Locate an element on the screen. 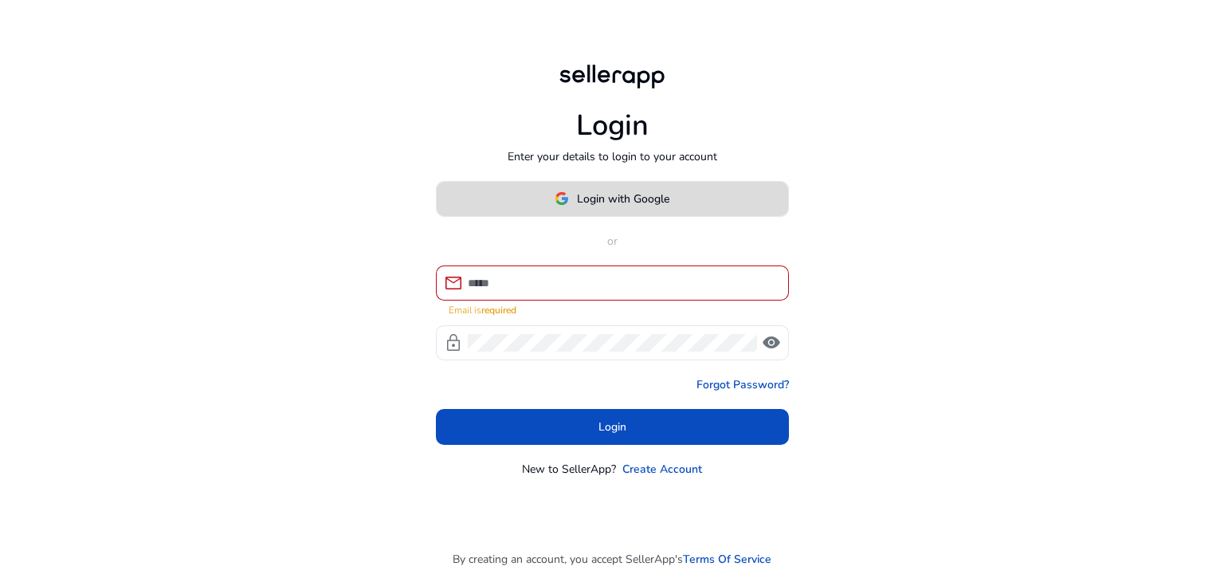  a: Forgot Password? is located at coordinates (743, 384).